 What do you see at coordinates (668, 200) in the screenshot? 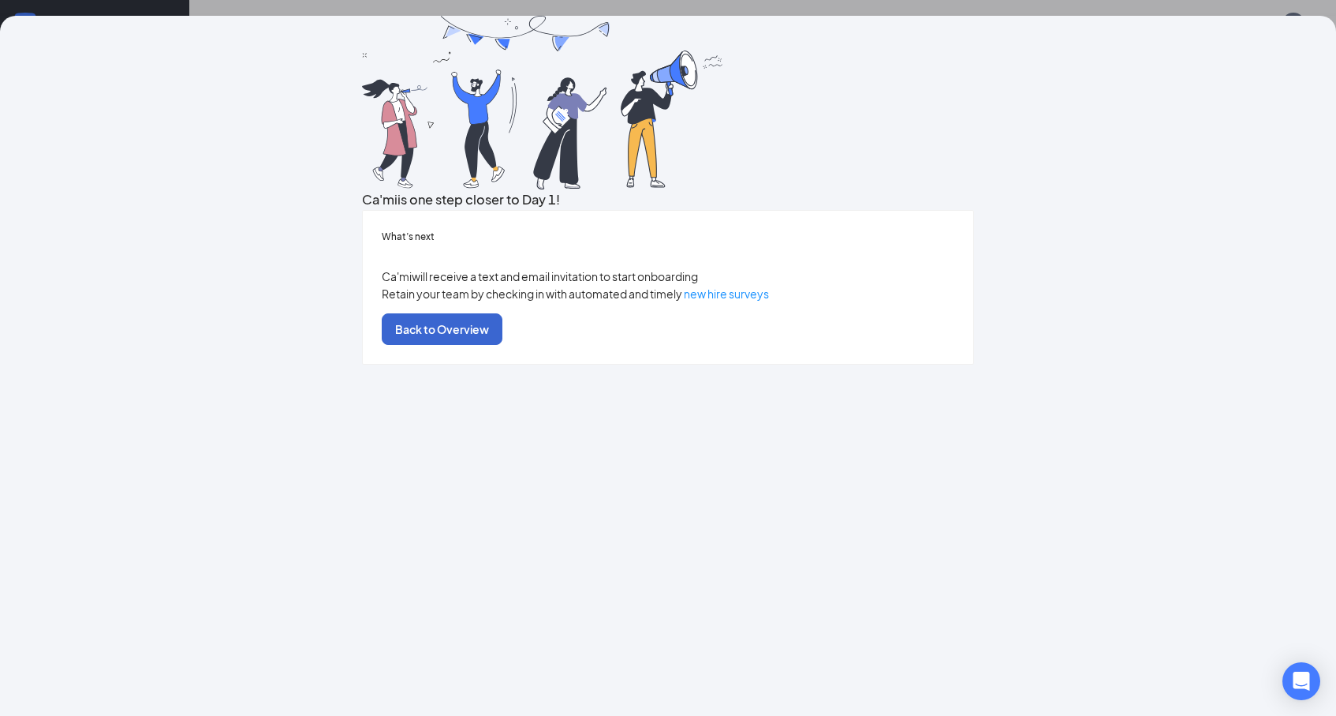
I see `h3: Ca'mi is one step closer to Day 1!` at bounding box center [668, 200].